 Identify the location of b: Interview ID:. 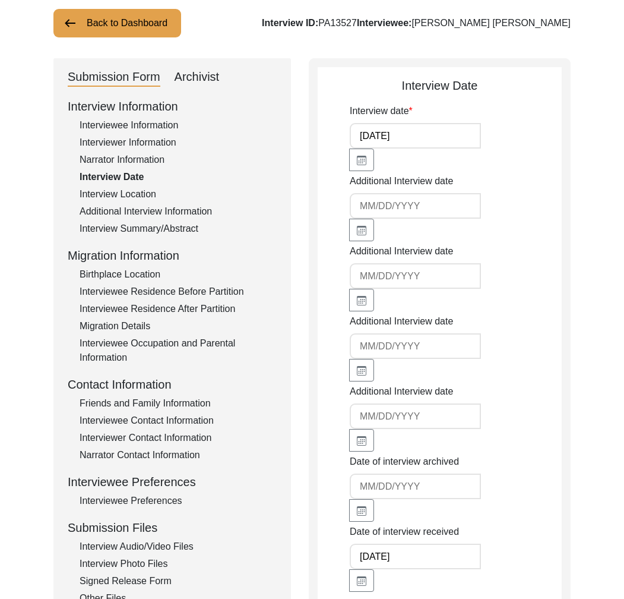
(290, 23).